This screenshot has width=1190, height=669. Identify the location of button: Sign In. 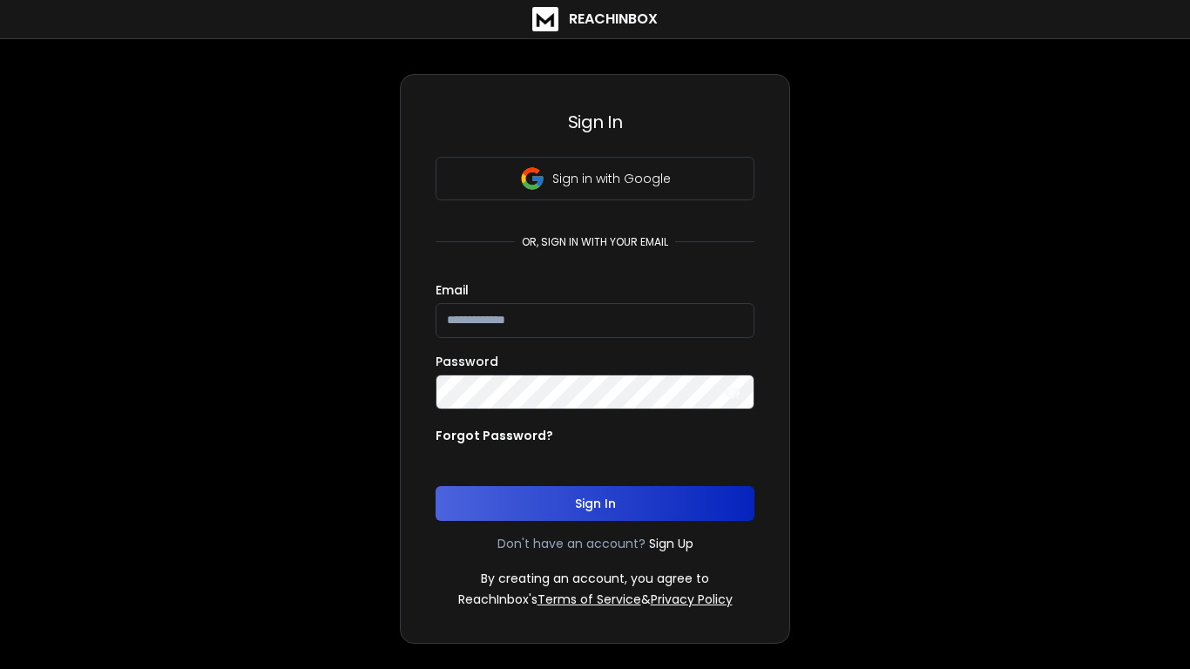
(595, 504).